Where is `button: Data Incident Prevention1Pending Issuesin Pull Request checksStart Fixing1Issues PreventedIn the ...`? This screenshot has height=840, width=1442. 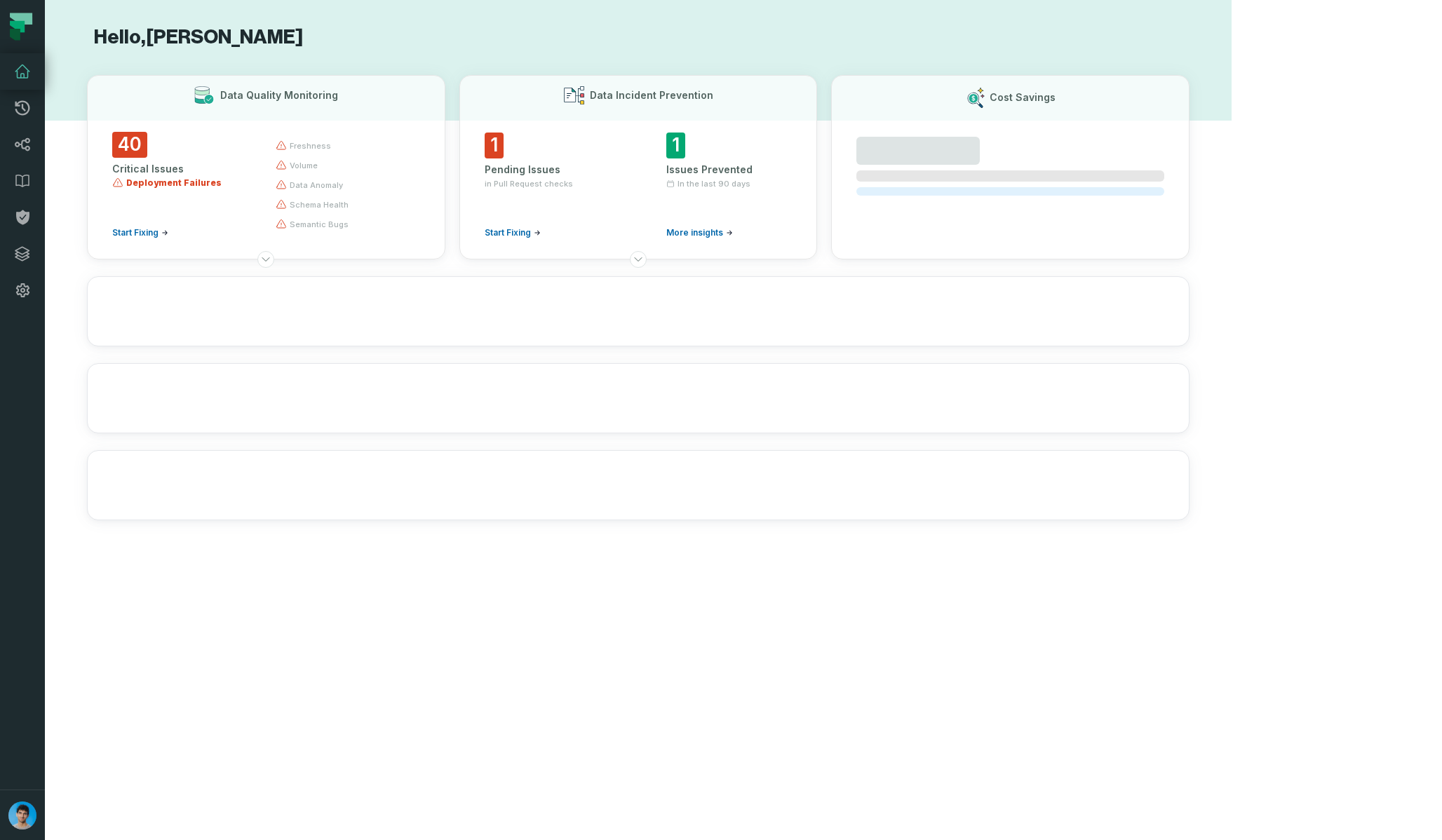 button: Data Incident Prevention1Pending Issuesin Pull Request checksStart Fixing1Issues PreventedIn the ... is located at coordinates (638, 167).